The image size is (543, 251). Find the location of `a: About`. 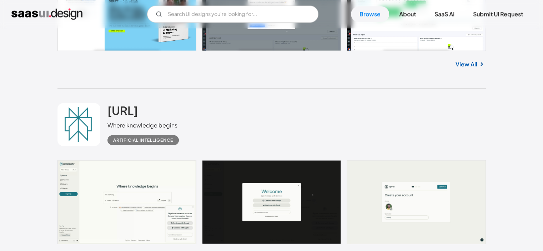

a: About is located at coordinates (407, 14).